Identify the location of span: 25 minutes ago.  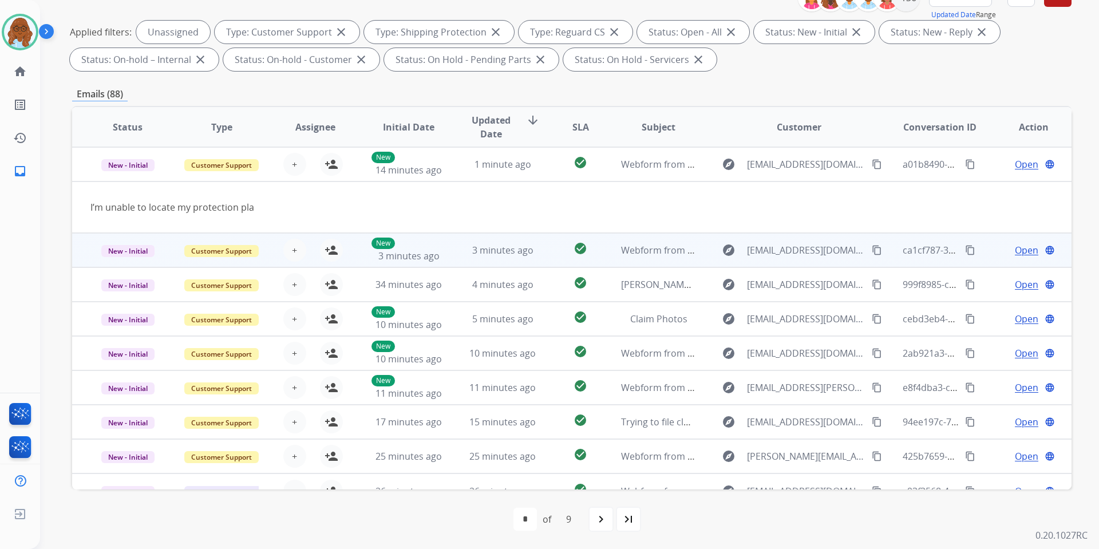
(503, 456).